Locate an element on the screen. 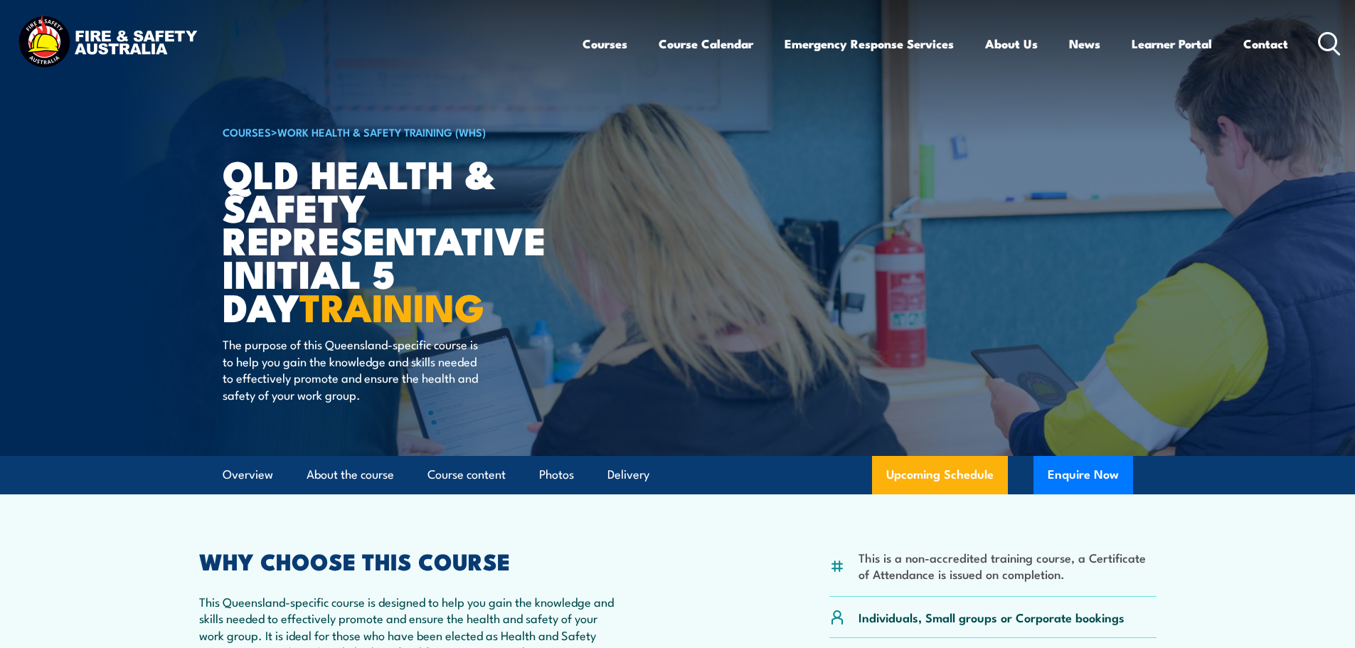  a: Overview is located at coordinates (248, 474).